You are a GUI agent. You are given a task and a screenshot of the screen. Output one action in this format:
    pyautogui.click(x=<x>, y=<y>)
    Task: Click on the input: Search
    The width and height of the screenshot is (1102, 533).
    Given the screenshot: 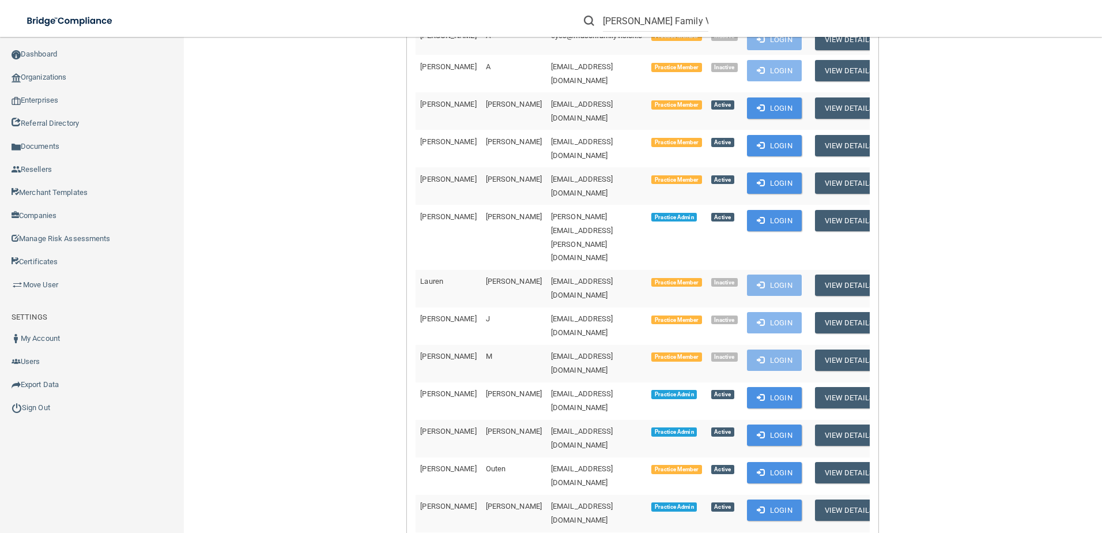 What is the action you would take?
    pyautogui.click(x=655, y=21)
    